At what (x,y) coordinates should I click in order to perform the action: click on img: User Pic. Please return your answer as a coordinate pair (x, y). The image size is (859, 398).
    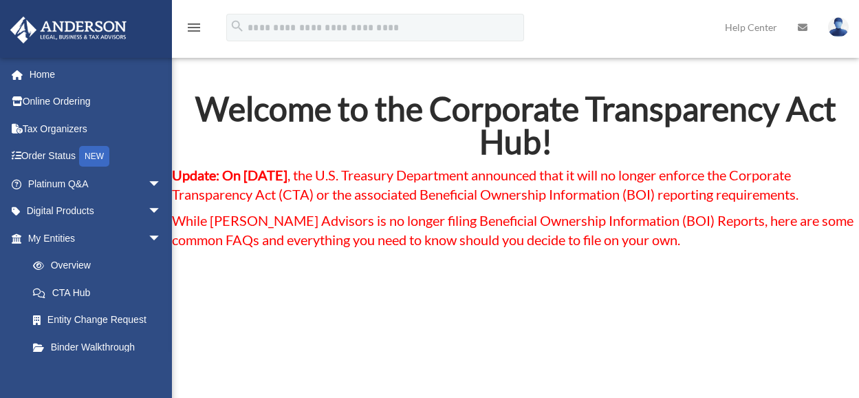
    Looking at the image, I should click on (839, 27).